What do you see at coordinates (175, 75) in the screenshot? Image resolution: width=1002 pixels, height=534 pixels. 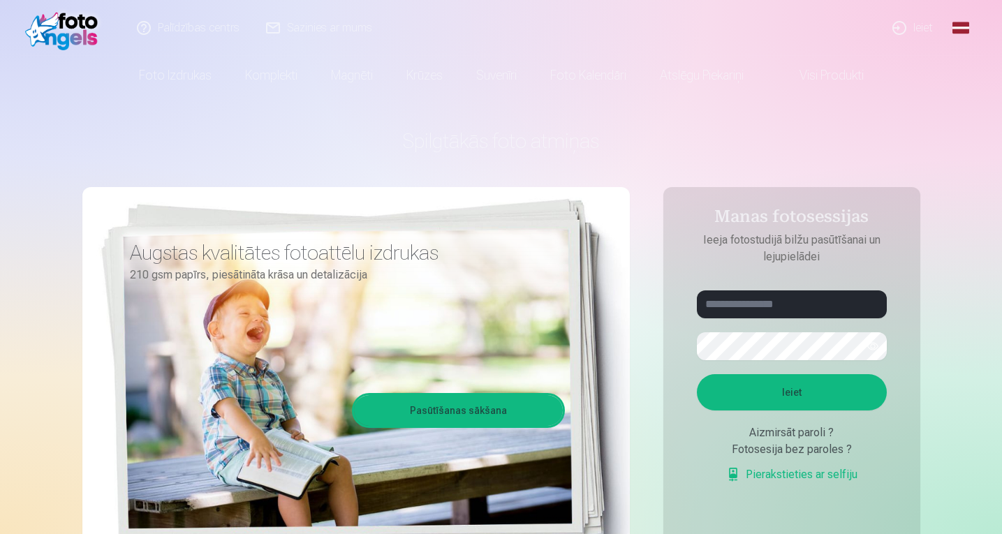 I see `a: Foto izdrukas` at bounding box center [175, 75].